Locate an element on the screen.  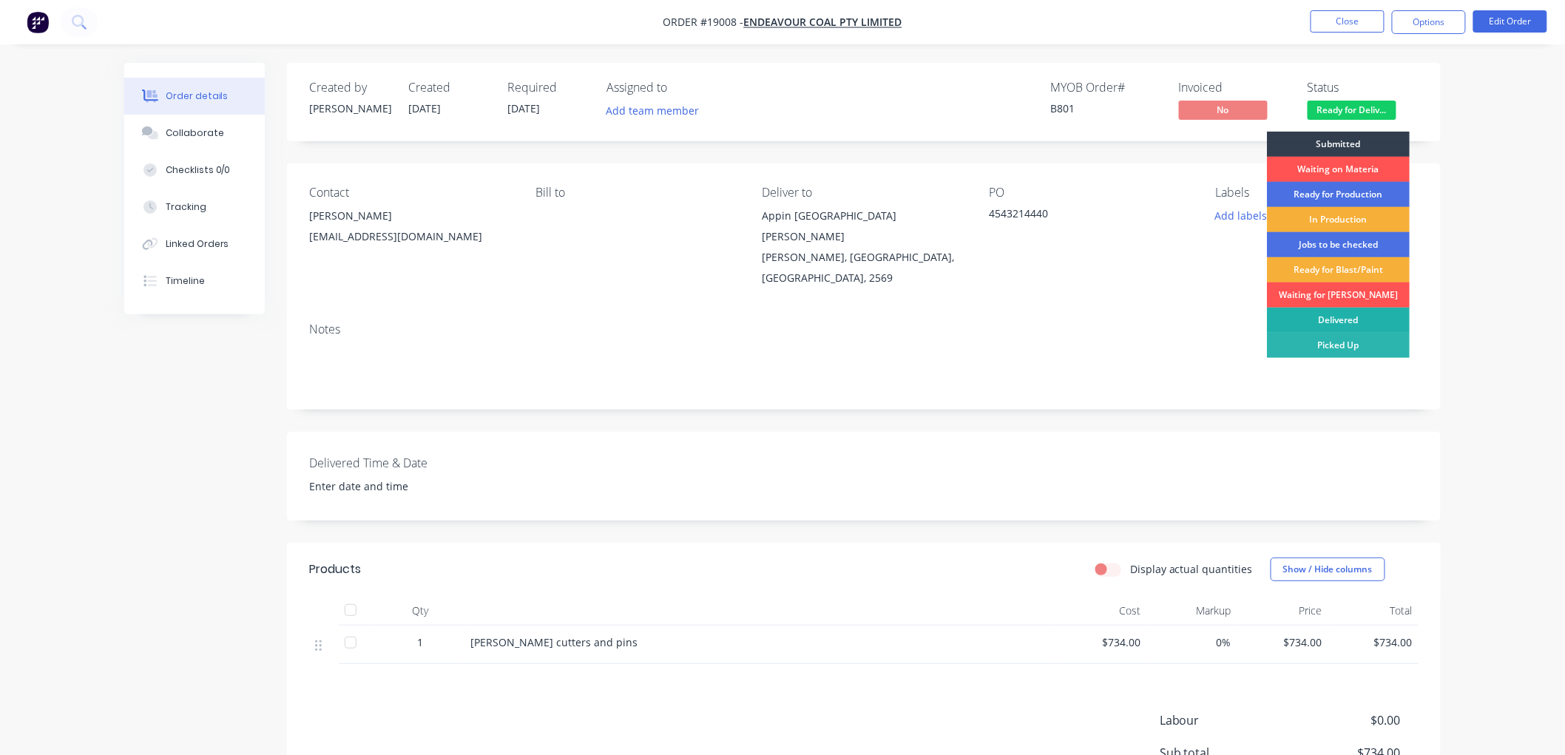
span: Endeavour Coal Pty Limited is located at coordinates (823, 22).